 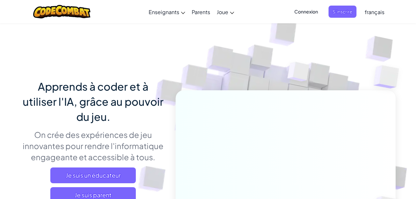 I want to click on a: Je suis un éducateur, so click(x=93, y=176).